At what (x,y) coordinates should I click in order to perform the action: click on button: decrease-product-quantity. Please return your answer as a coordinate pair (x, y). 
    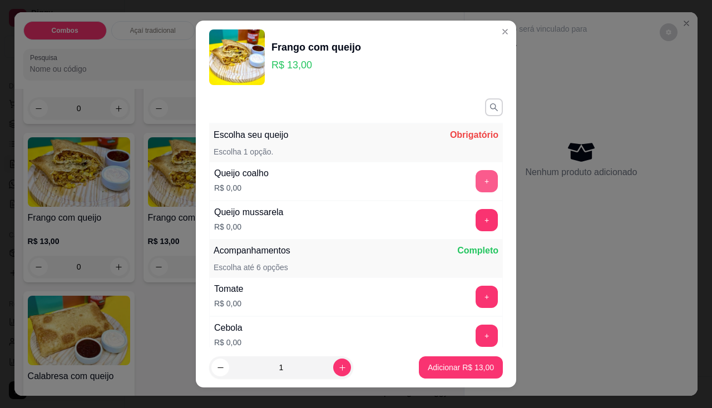
    Looking at the image, I should click on (220, 368).